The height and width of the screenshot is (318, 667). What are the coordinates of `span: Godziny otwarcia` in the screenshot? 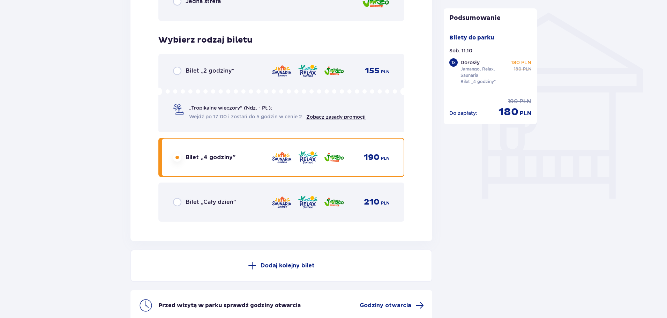 It's located at (385, 305).